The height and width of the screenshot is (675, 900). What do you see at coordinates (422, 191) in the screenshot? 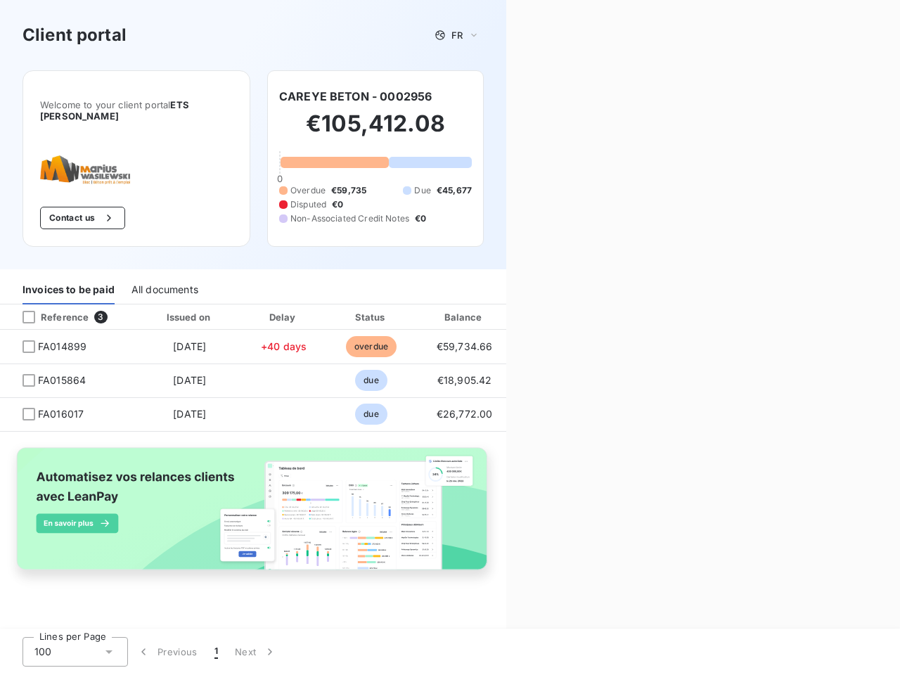
I see `span: Due` at bounding box center [422, 191].